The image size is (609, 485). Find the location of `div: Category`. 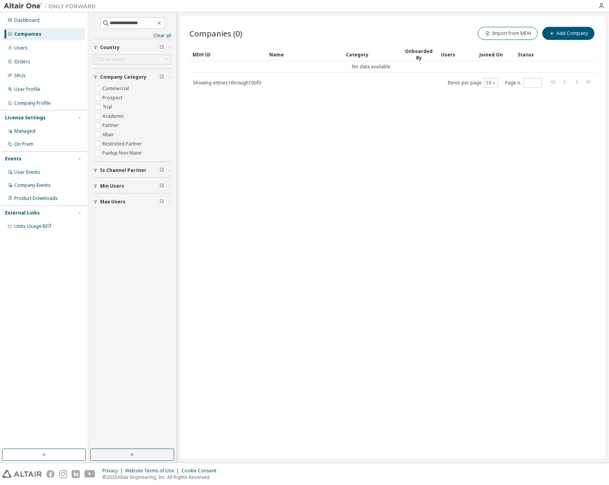

div: Category is located at coordinates (371, 54).